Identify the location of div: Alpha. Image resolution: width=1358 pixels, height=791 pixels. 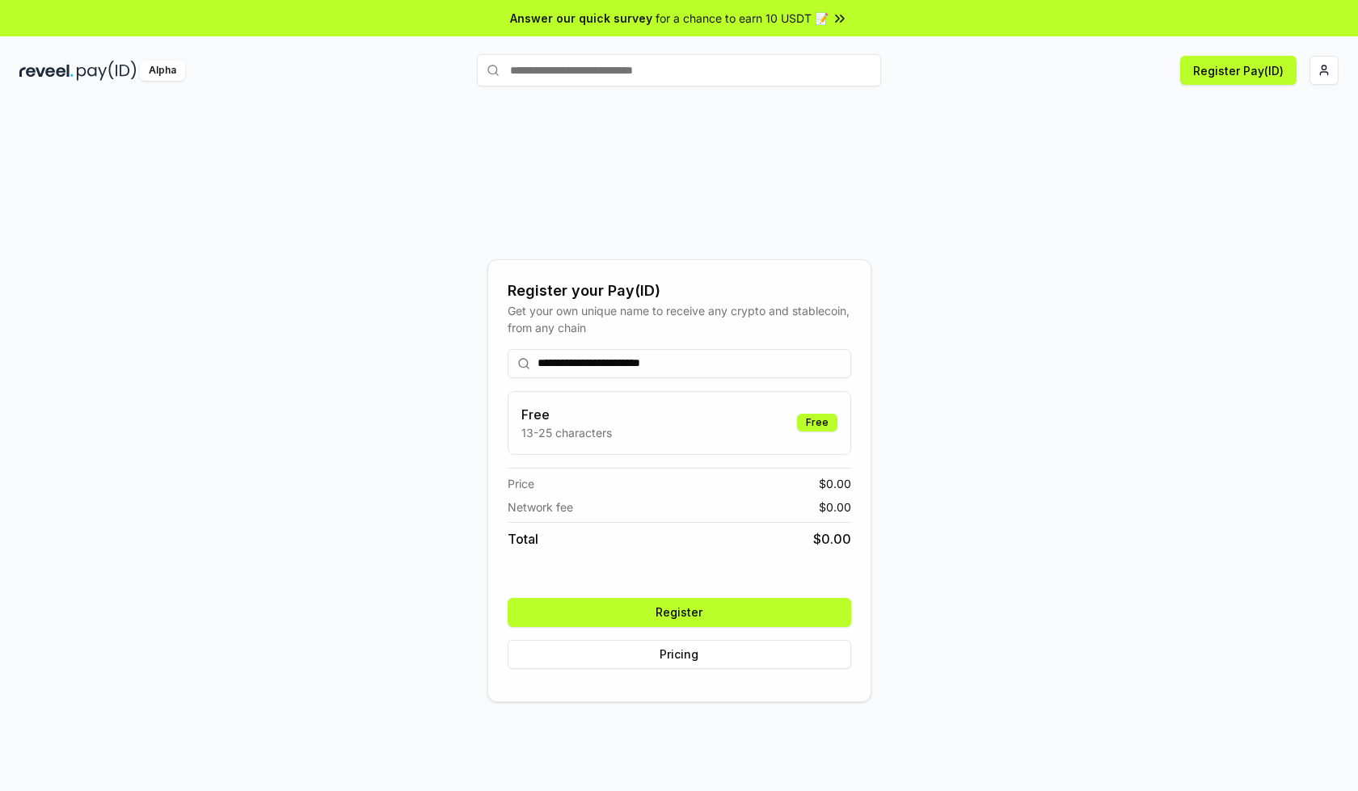
(162, 70).